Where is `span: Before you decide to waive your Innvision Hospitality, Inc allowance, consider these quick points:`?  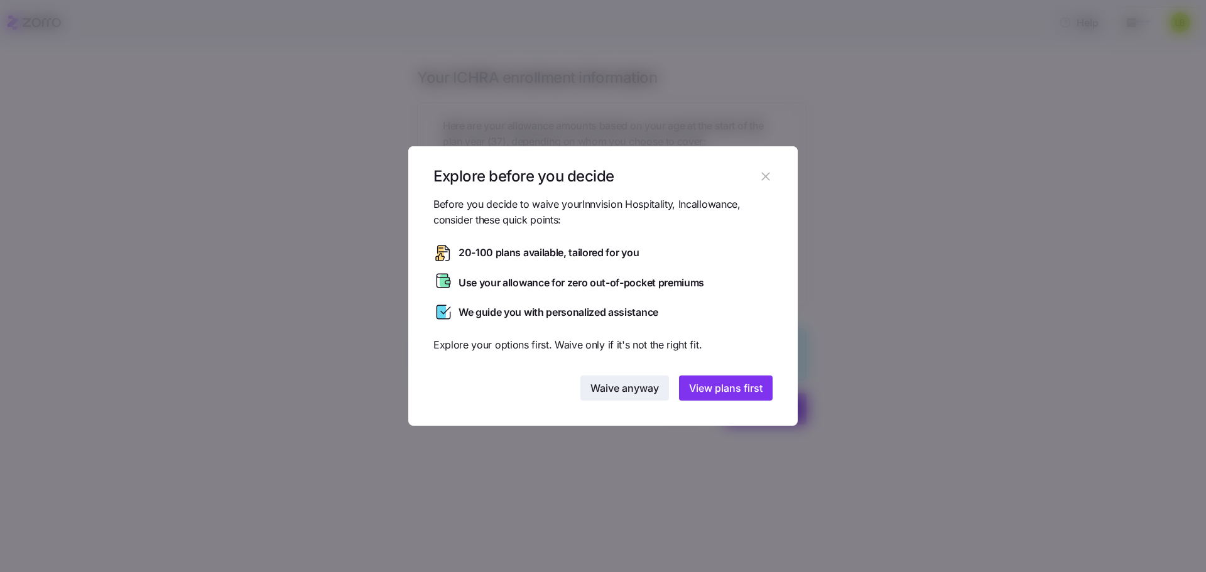 span: Before you decide to waive your Innvision Hospitality, Inc allowance, consider these quick points: is located at coordinates (603, 212).